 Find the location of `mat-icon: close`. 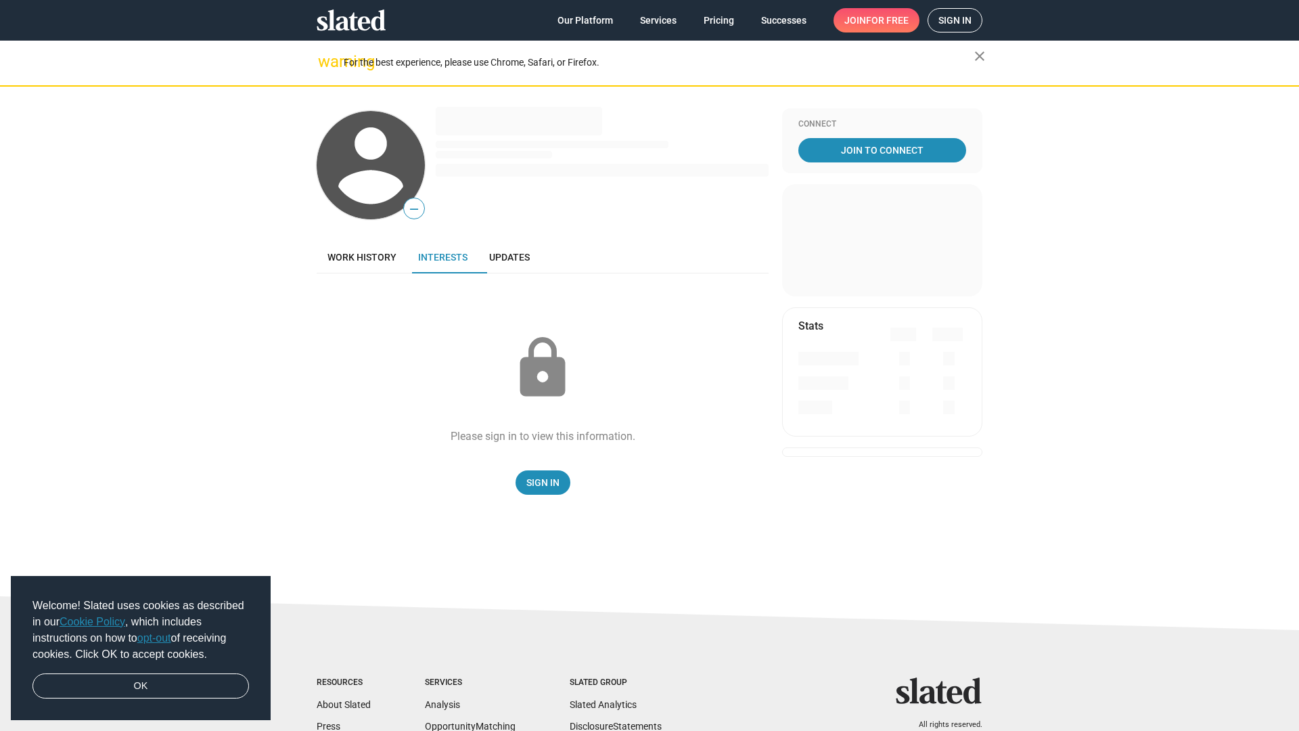

mat-icon: close is located at coordinates (980, 56).